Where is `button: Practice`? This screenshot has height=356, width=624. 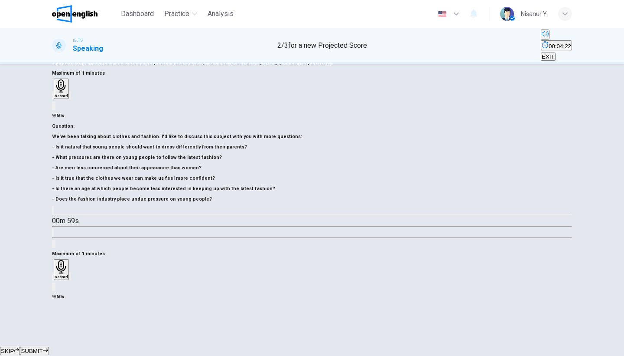 button: Practice is located at coordinates (181, 14).